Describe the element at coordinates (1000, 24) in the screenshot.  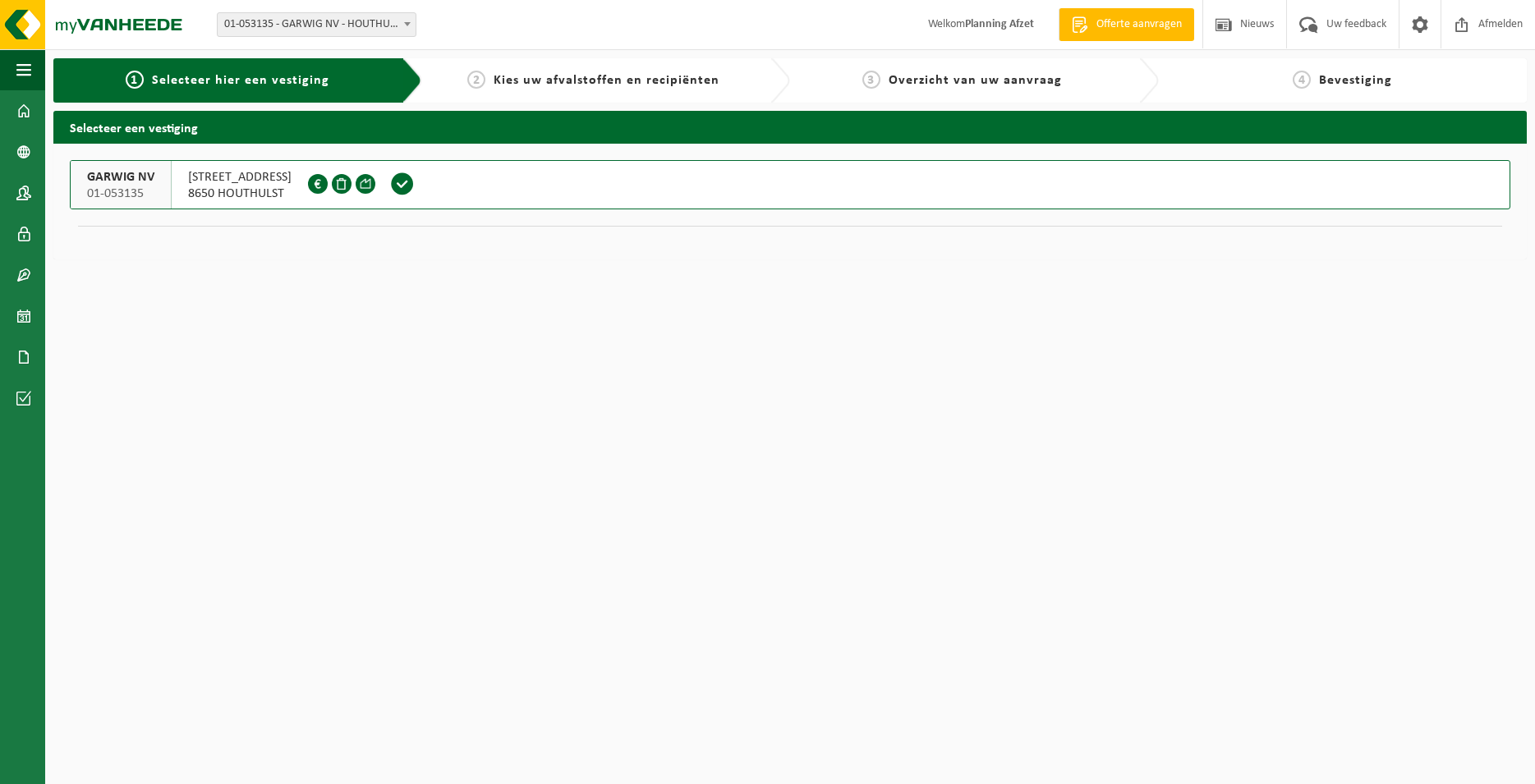
I see `strong: Planning Afzet` at that location.